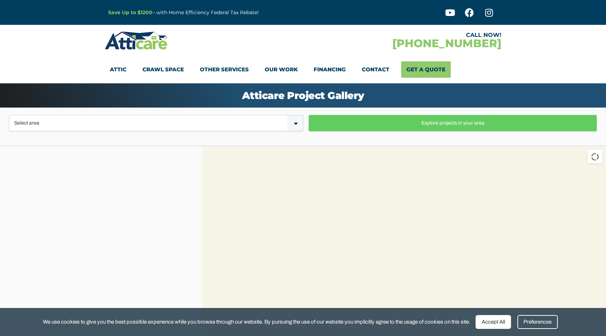 The image size is (606, 336). I want to click on a: Save Up to $1200, so click(130, 12).